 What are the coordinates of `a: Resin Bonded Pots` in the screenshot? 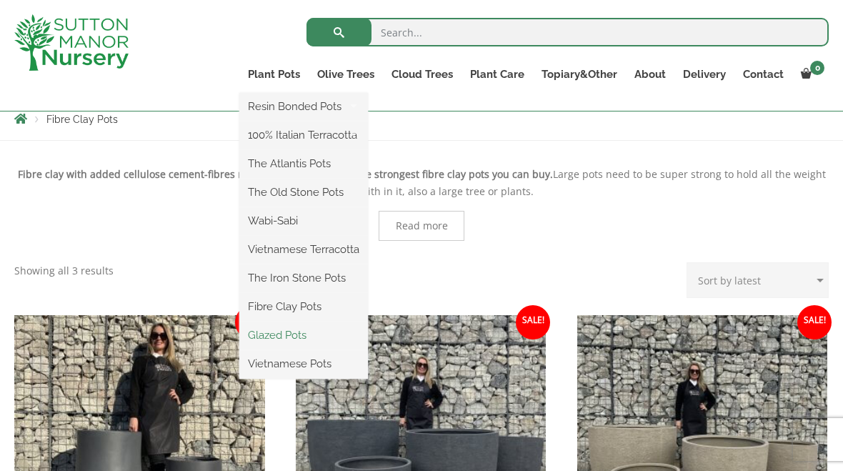 It's located at (304, 106).